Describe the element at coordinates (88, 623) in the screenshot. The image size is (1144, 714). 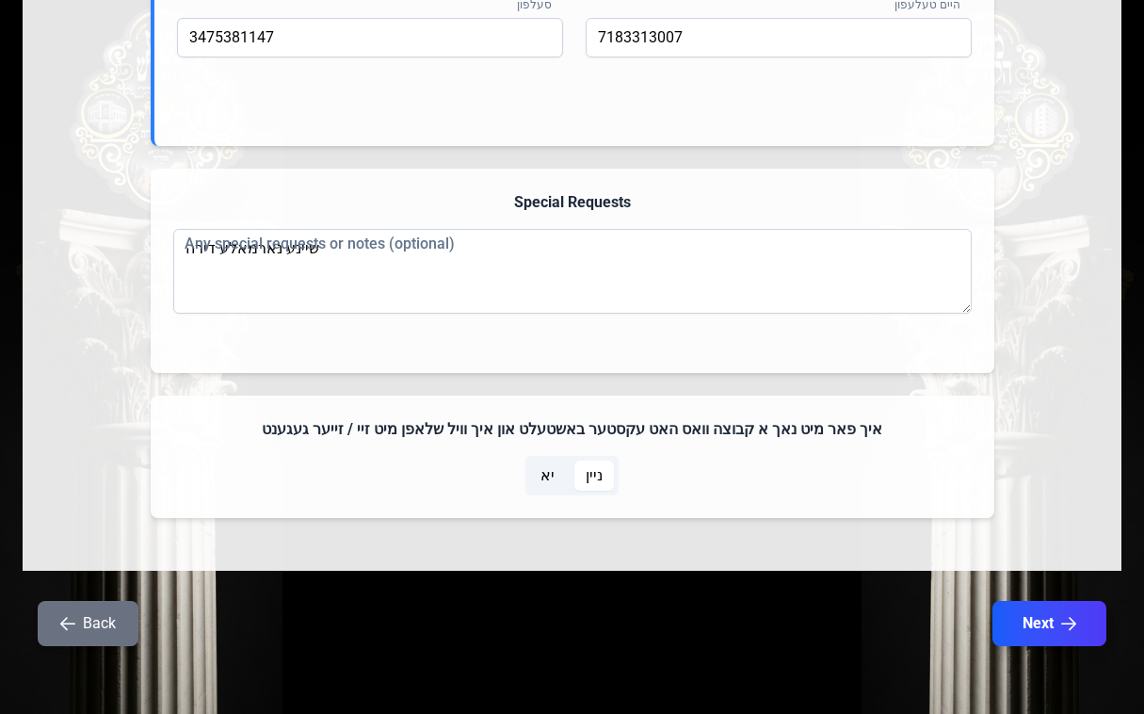
I see `button: Back` at that location.